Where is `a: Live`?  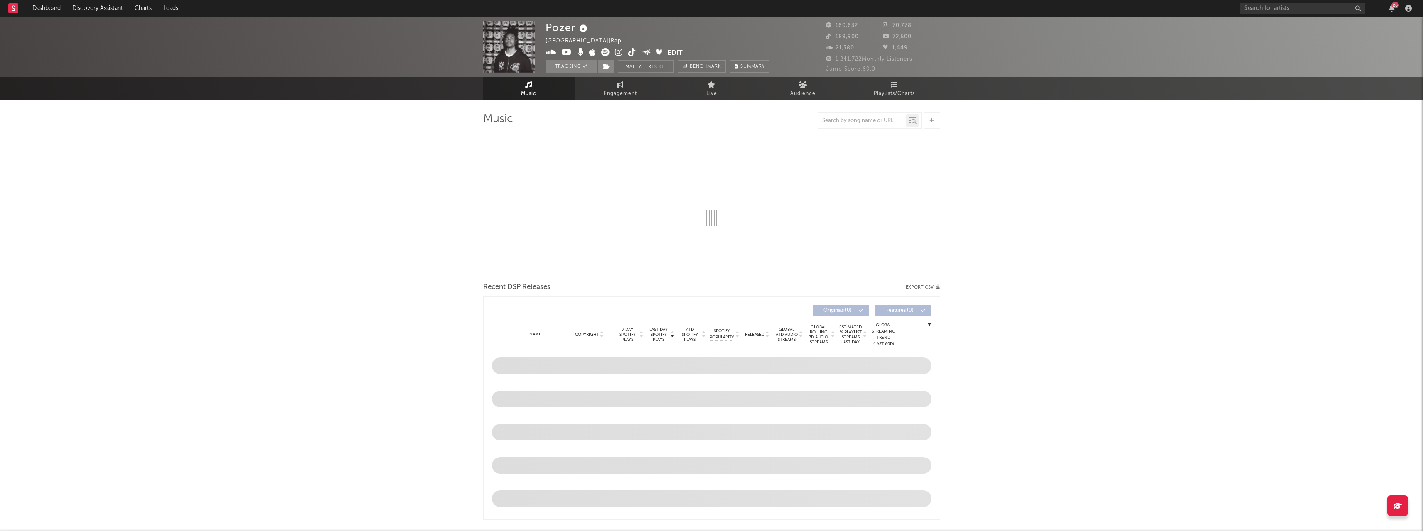
a: Live is located at coordinates (712, 88).